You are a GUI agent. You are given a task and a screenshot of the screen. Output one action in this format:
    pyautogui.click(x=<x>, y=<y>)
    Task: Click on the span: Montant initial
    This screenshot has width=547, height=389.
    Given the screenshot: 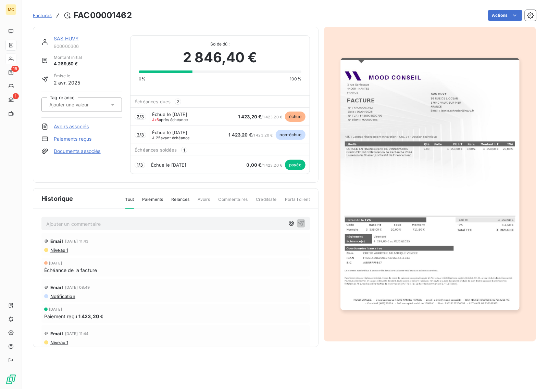 What is the action you would take?
    pyautogui.click(x=68, y=57)
    